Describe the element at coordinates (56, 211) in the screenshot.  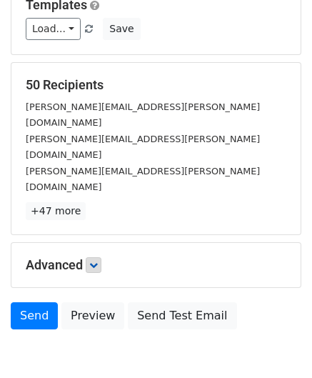
I see `a: +47 more` at that location.